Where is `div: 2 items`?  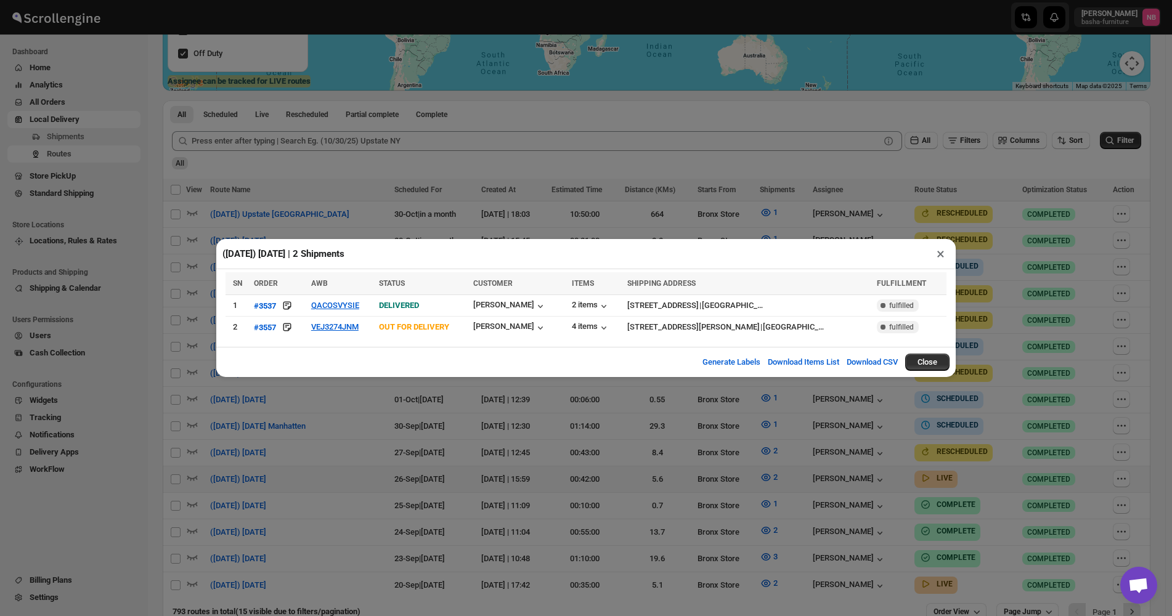 div: 2 items is located at coordinates (591, 306).